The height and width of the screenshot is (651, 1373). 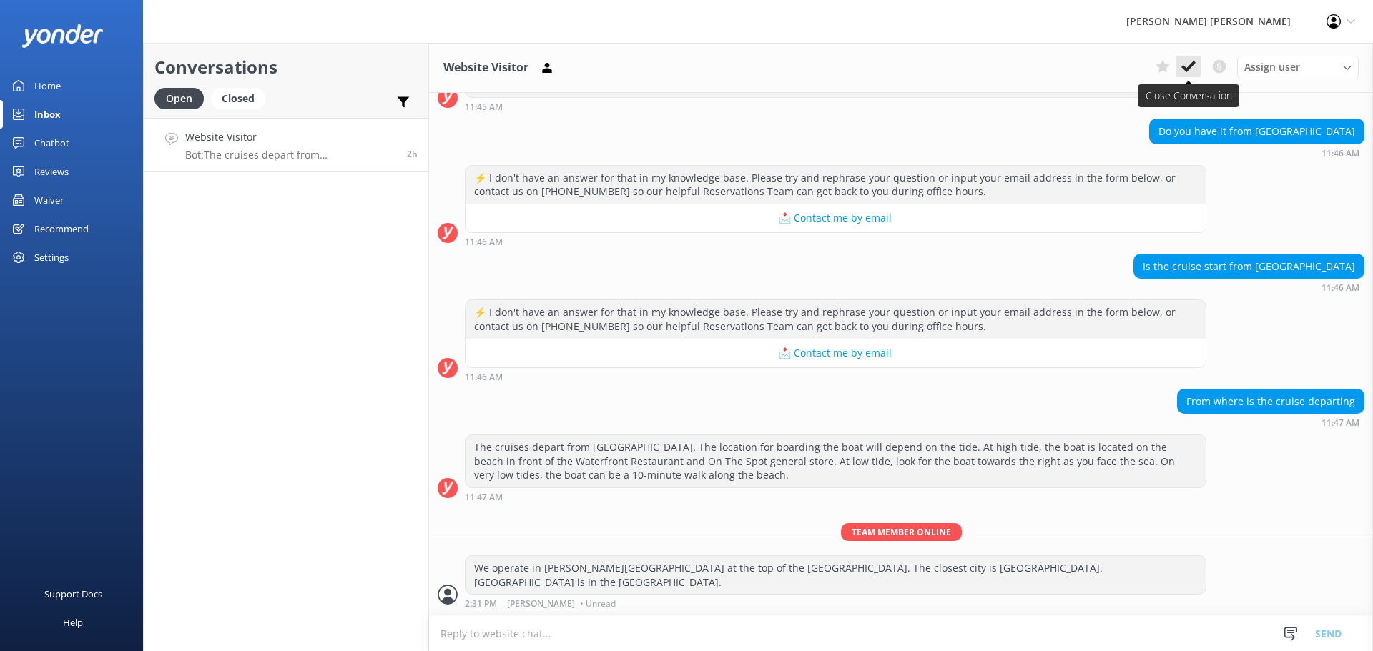 What do you see at coordinates (47, 114) in the screenshot?
I see `div: Inbox` at bounding box center [47, 114].